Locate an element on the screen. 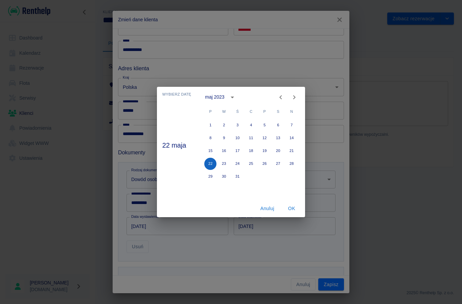  button: OK is located at coordinates (291, 209).